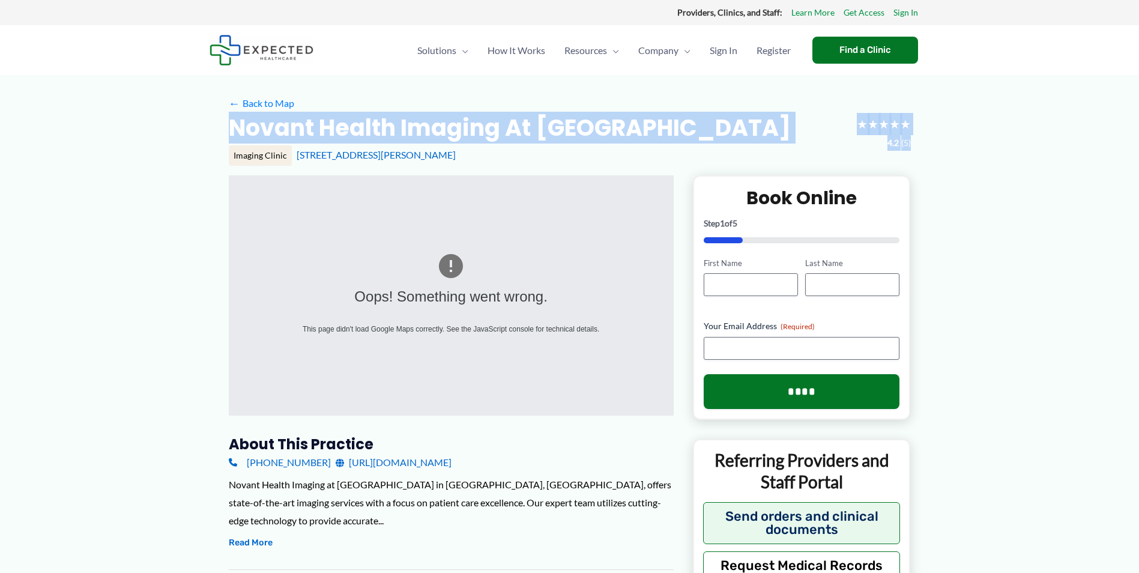  What do you see at coordinates (865, 50) in the screenshot?
I see `div: Find a Clinic` at bounding box center [865, 50].